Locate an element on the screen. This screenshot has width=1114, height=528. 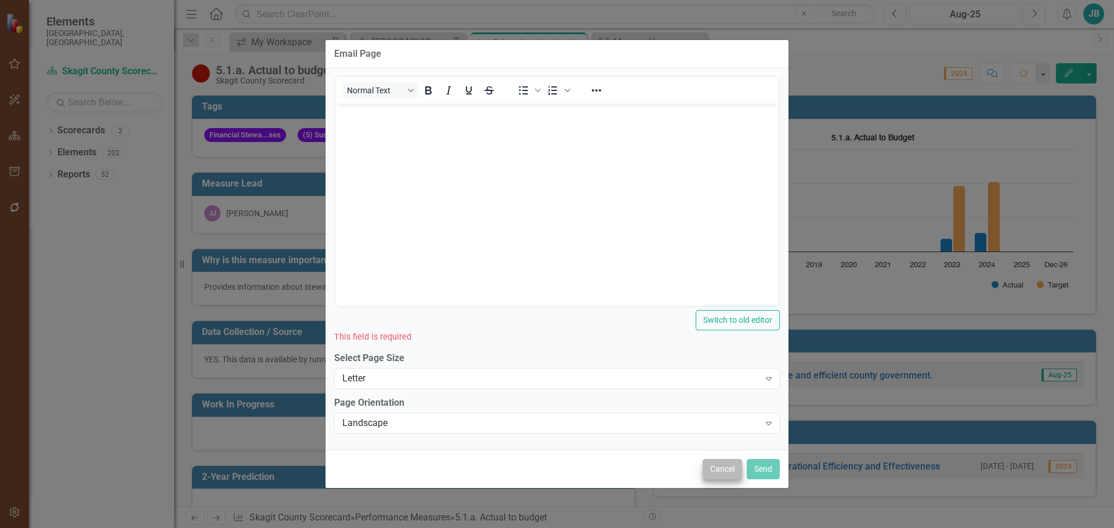
div: This field is required is located at coordinates (557, 337).